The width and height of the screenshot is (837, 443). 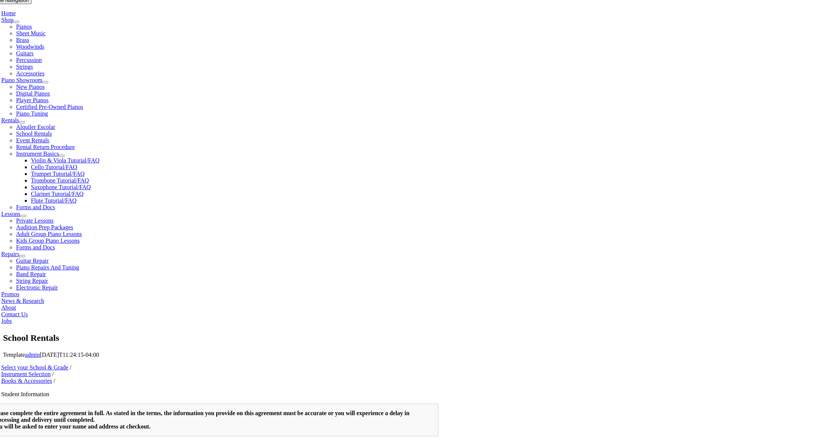 What do you see at coordinates (45, 227) in the screenshot?
I see `a: Audition Prep Packages` at bounding box center [45, 227].